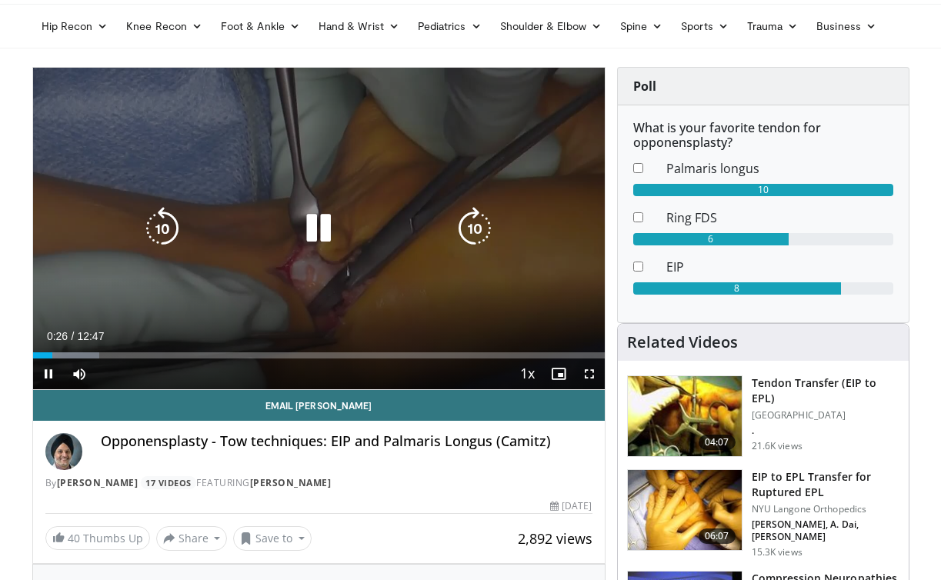  I want to click on a: Business, so click(846, 26).